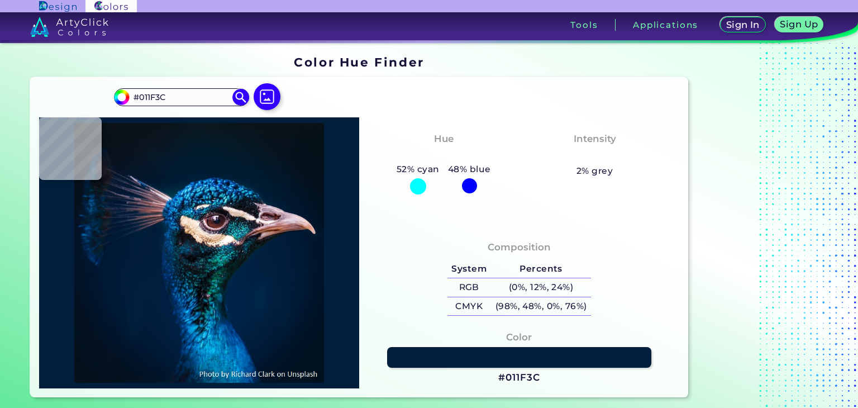 Image resolution: width=858 pixels, height=408 pixels. Describe the element at coordinates (444, 139) in the screenshot. I see `h4: Hue` at that location.